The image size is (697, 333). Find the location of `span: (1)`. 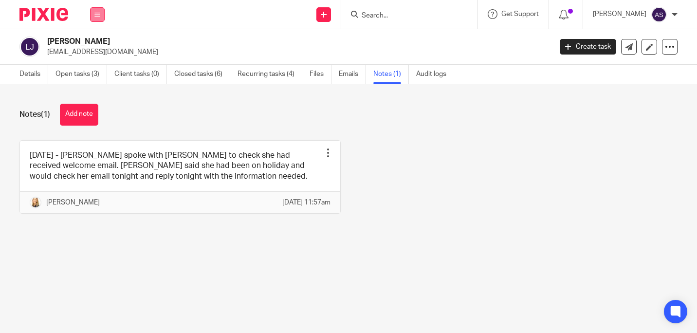

span: (1) is located at coordinates (45, 114).